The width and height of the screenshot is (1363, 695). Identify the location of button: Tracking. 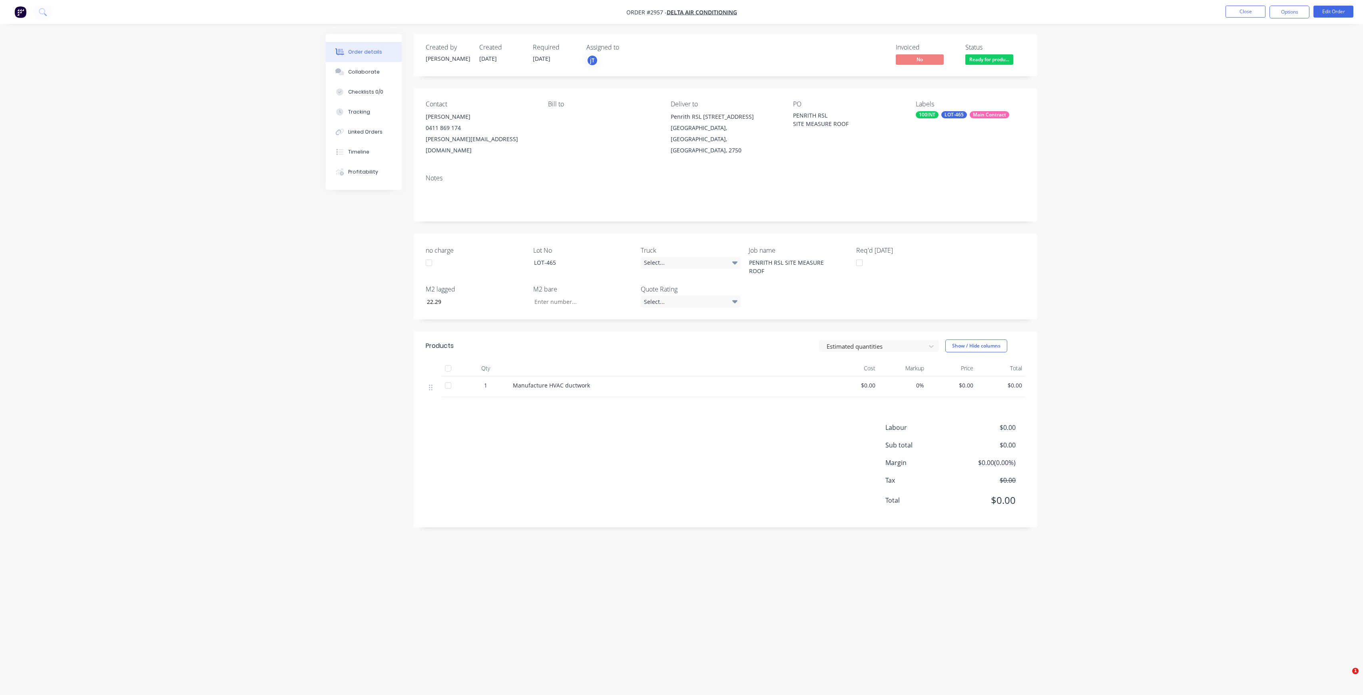
(364, 112).